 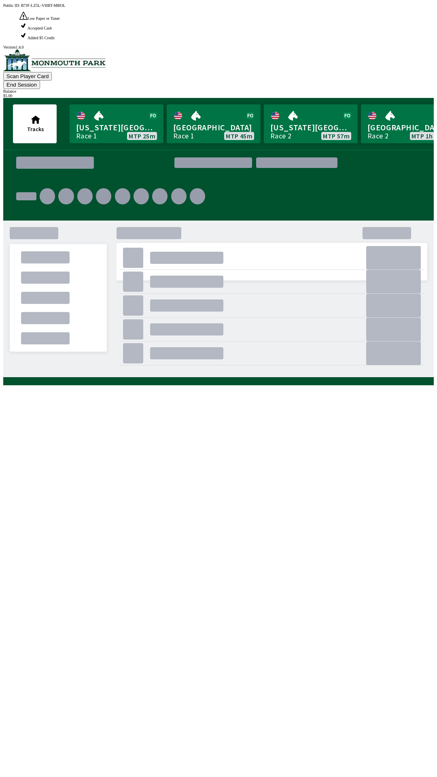 What do you see at coordinates (40, 28) in the screenshot?
I see `span: Accepted Cash` at bounding box center [40, 28].